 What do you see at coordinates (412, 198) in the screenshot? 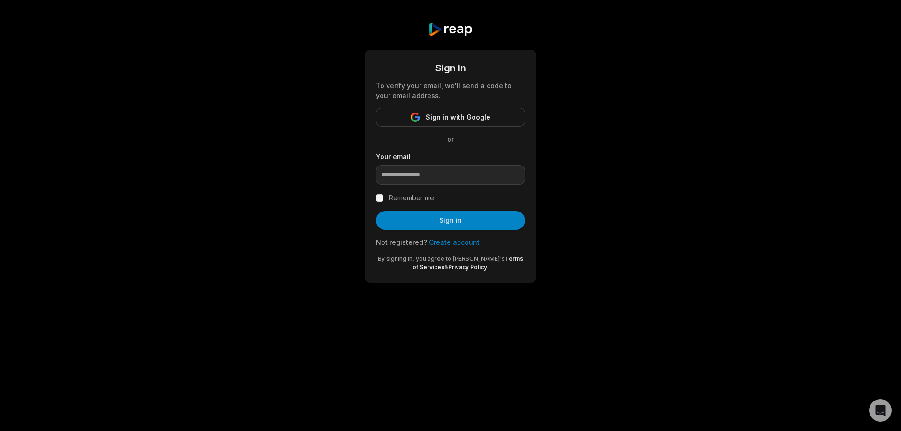
I see `label: Remember me` at bounding box center [412, 198].